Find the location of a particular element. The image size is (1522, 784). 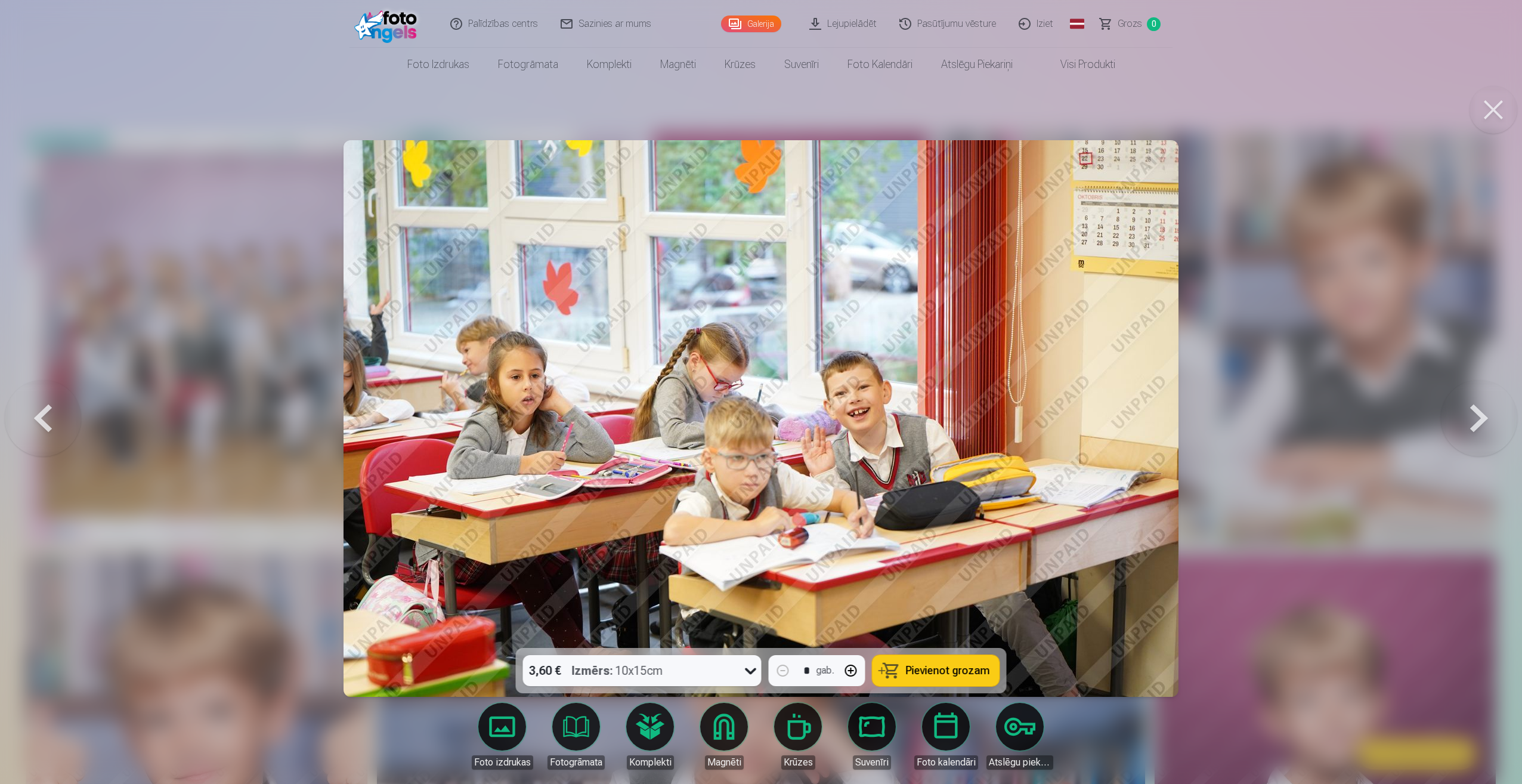

span: Pievienot grozam is located at coordinates (948, 671).